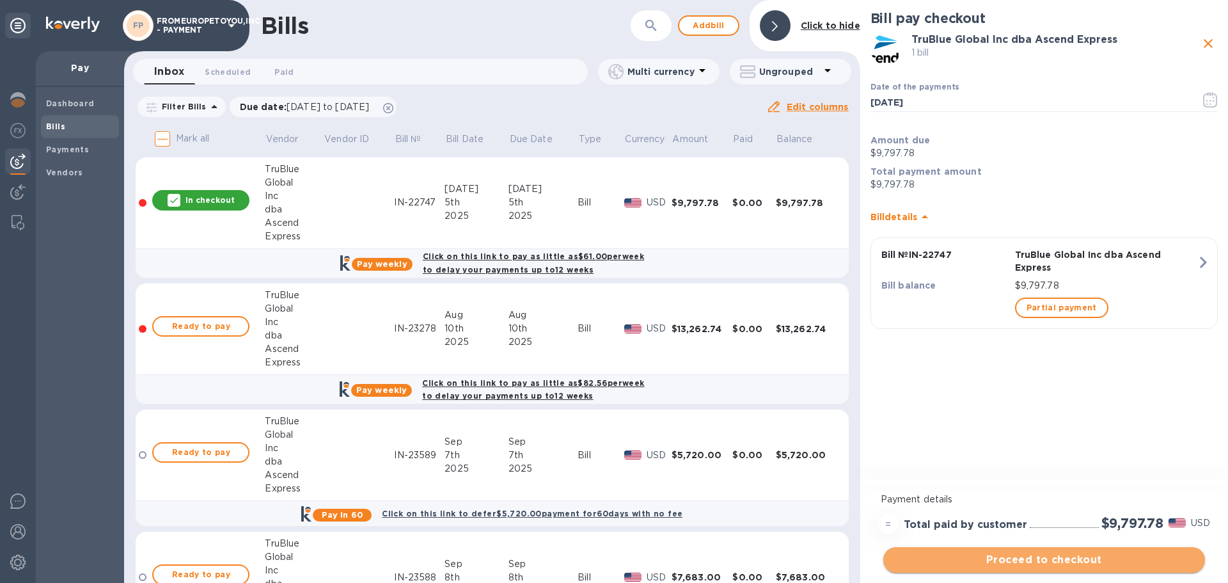 Image resolution: width=1228 pixels, height=583 pixels. Describe the element at coordinates (709, 26) in the screenshot. I see `span: Add bill` at that location.